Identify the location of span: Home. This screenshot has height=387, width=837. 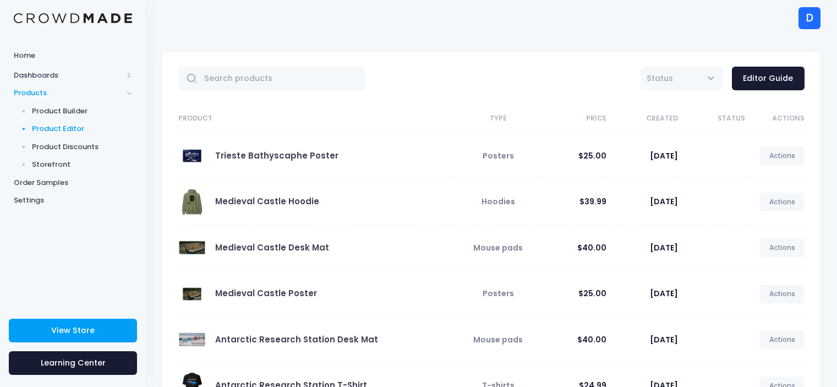
(73, 56).